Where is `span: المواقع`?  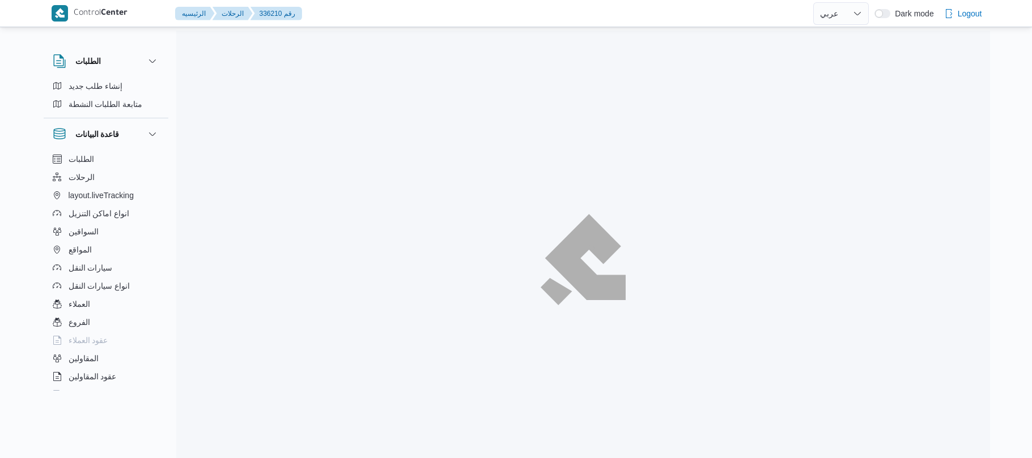
span: المواقع is located at coordinates (80, 250).